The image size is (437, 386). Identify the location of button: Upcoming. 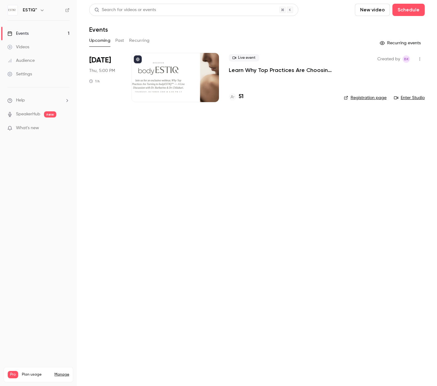
(100, 41).